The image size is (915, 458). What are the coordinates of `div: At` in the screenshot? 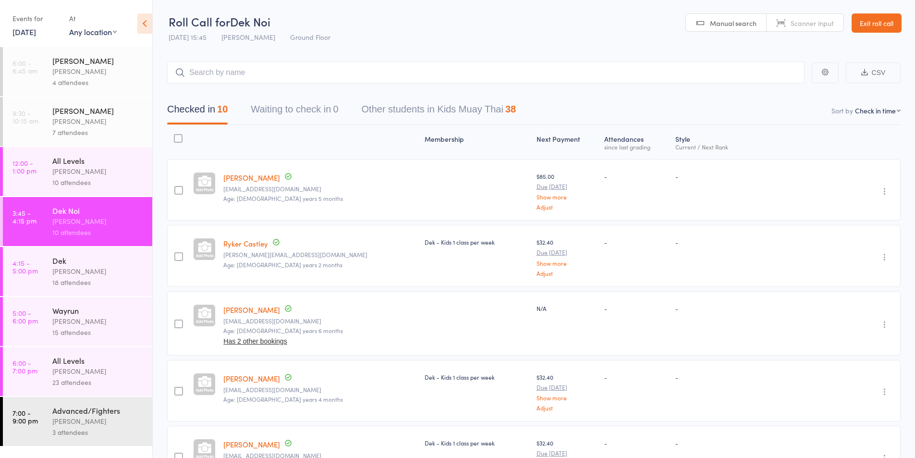 It's located at (93, 18).